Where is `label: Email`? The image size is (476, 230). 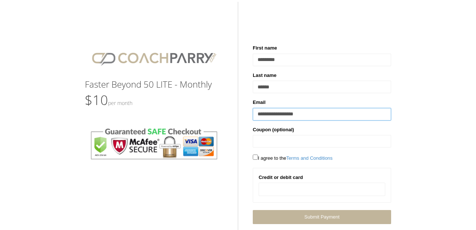 label: Email is located at coordinates (259, 102).